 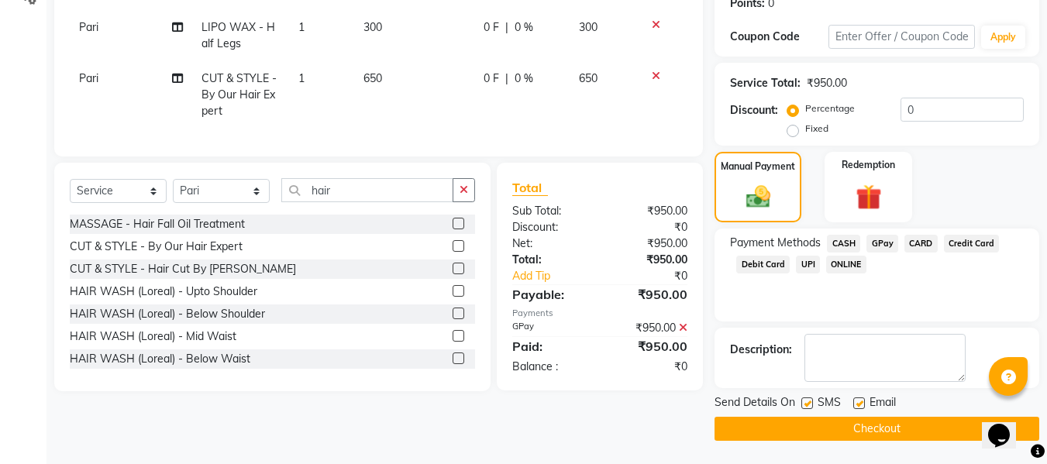 What do you see at coordinates (156, 246) in the screenshot?
I see `div: CUT & STYLE - By Our Hair Expert` at bounding box center [156, 246].